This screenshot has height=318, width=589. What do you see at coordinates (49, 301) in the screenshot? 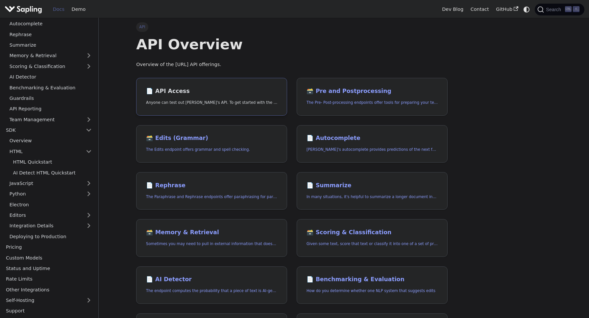
I see `a: Self-Hosting` at bounding box center [49, 301].